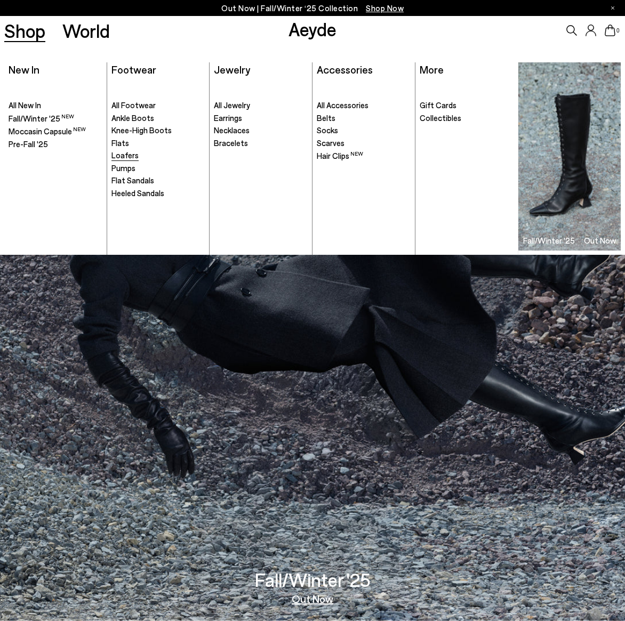 Image resolution: width=625 pixels, height=621 pixels. What do you see at coordinates (134, 69) in the screenshot?
I see `a: Footwear` at bounding box center [134, 69].